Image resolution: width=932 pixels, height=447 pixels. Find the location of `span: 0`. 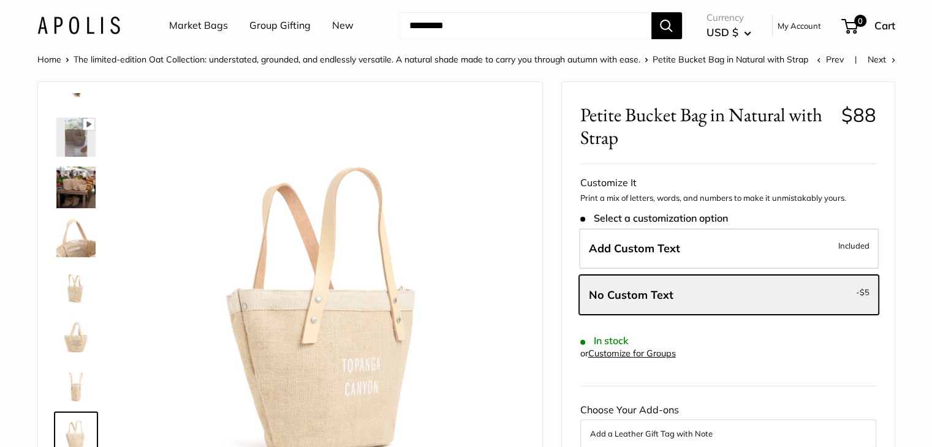

span: 0 is located at coordinates (860, 21).